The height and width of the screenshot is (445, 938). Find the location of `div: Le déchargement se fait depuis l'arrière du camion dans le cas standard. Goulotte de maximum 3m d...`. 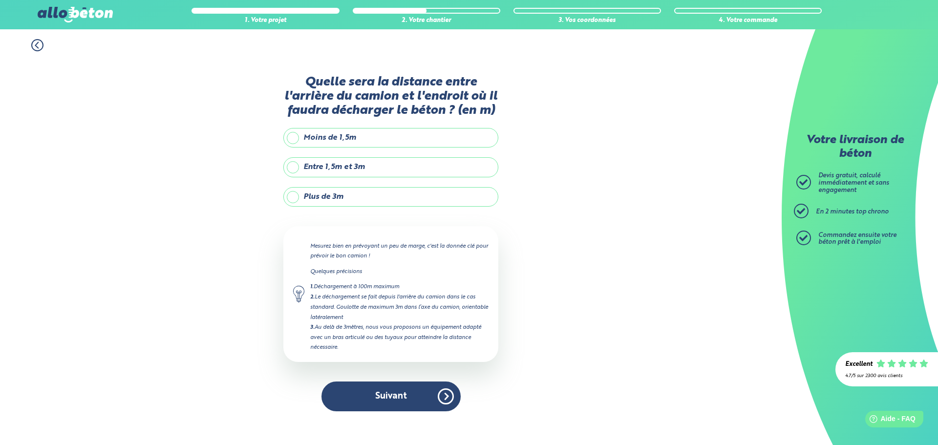

div: Le déchargement se fait depuis l'arrière du camion dans le cas standard. Goulotte de maximum 3m d... is located at coordinates (399, 307).